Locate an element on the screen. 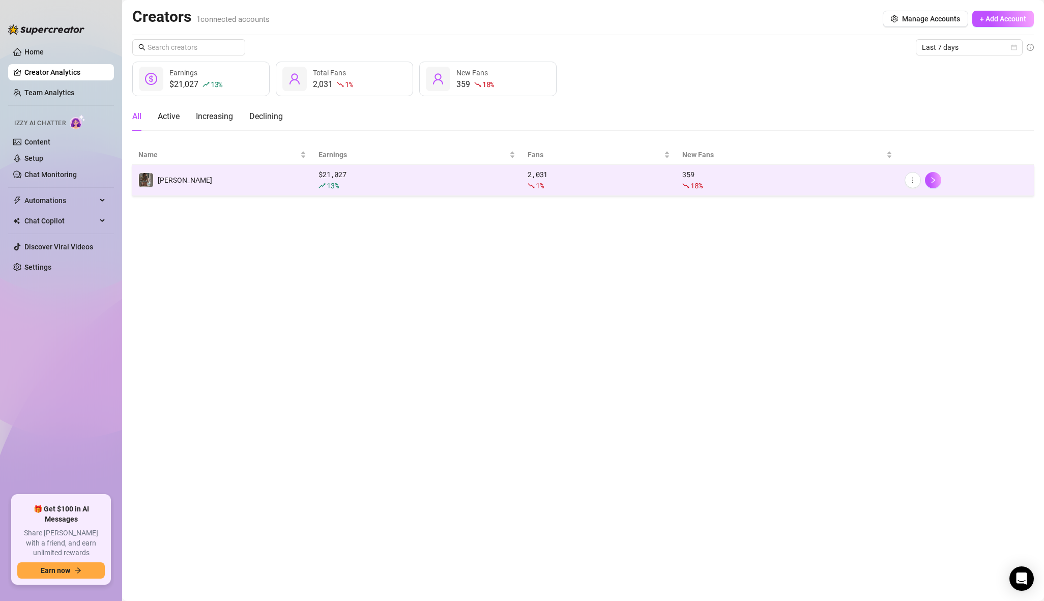 This screenshot has height=601, width=1044. a: Chat Monitoring is located at coordinates (50, 175).